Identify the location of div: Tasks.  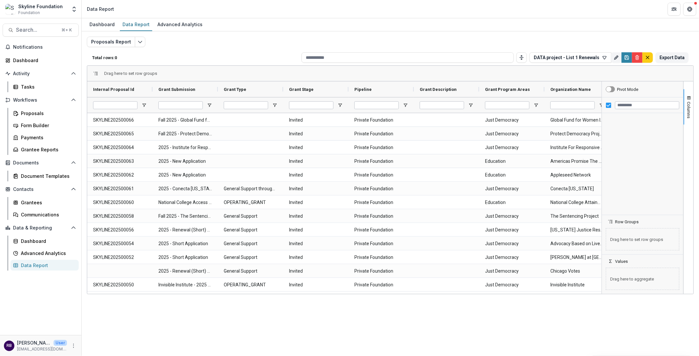
(47, 87).